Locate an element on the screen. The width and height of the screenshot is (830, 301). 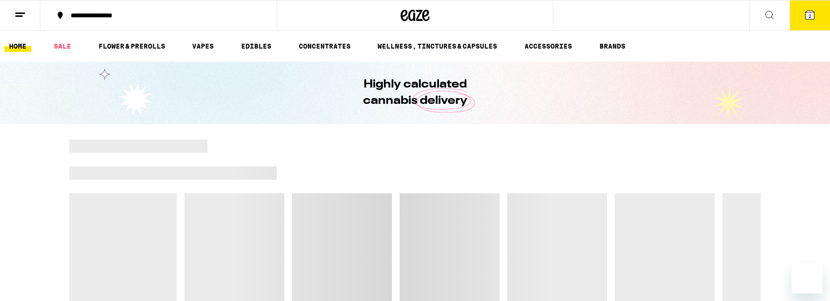
a: HOME is located at coordinates (18, 46).